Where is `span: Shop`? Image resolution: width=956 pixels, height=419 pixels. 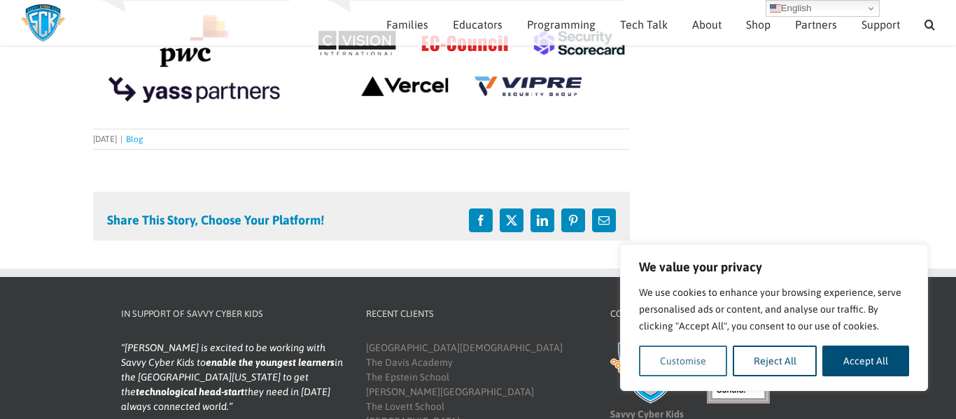
span: Shop is located at coordinates (758, 24).